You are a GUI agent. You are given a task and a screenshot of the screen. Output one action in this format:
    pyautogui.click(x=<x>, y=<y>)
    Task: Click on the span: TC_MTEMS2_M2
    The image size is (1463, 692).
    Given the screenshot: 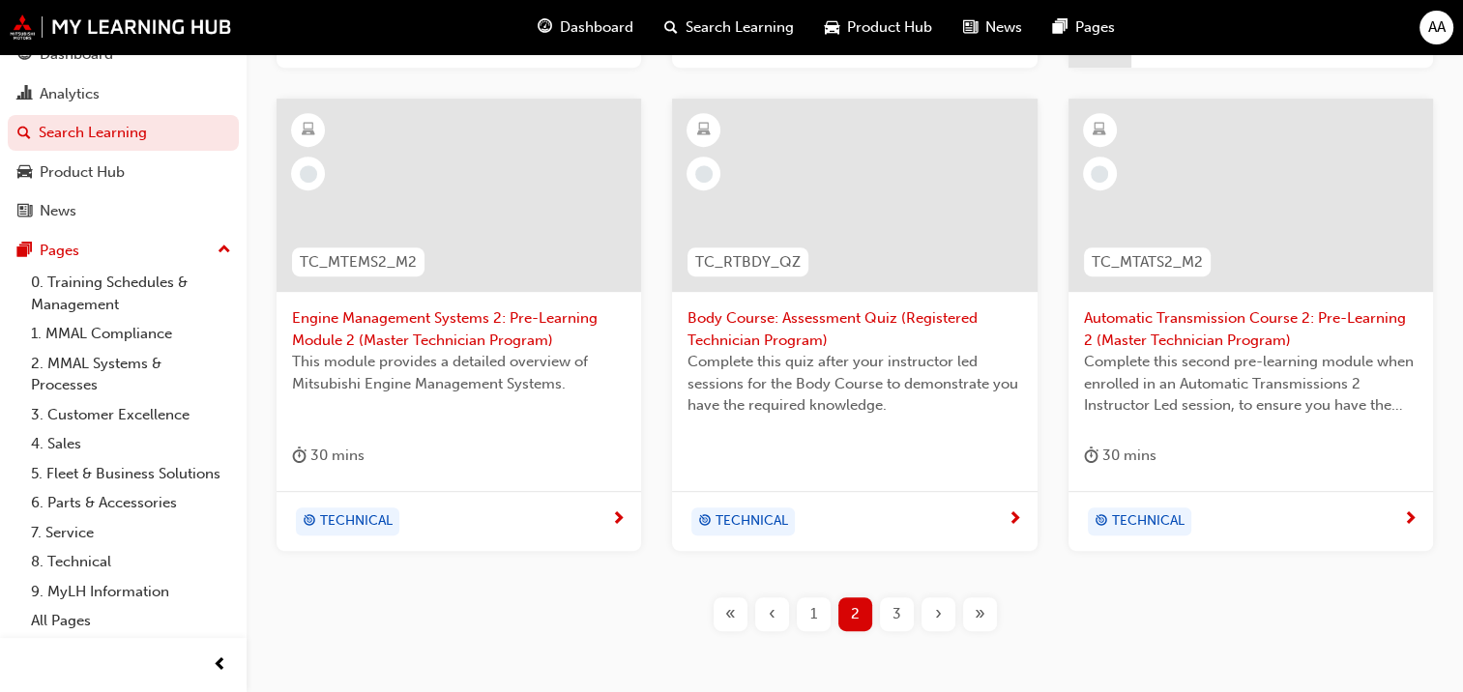 What is the action you would take?
    pyautogui.click(x=358, y=262)
    